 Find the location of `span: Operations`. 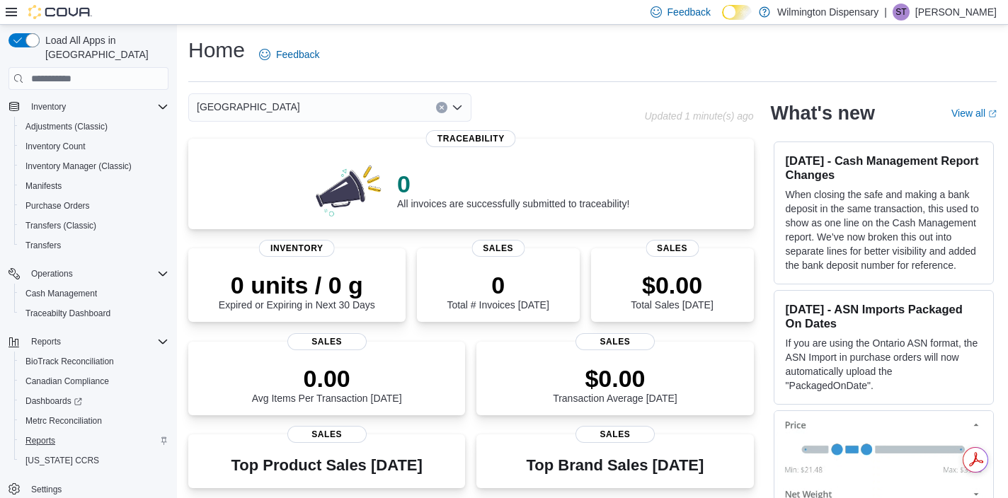

span: Operations is located at coordinates (97, 274).